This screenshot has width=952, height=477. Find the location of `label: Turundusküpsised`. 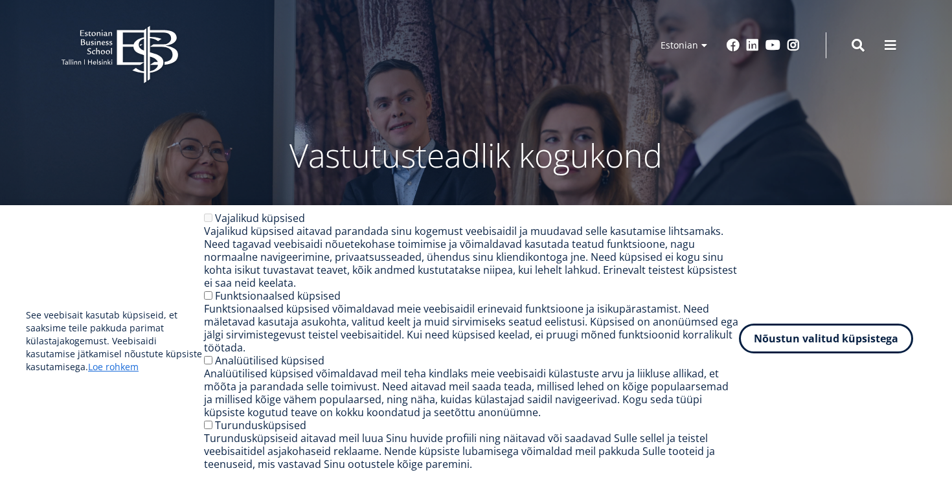

label: Turundusküpsised is located at coordinates (260, 425).